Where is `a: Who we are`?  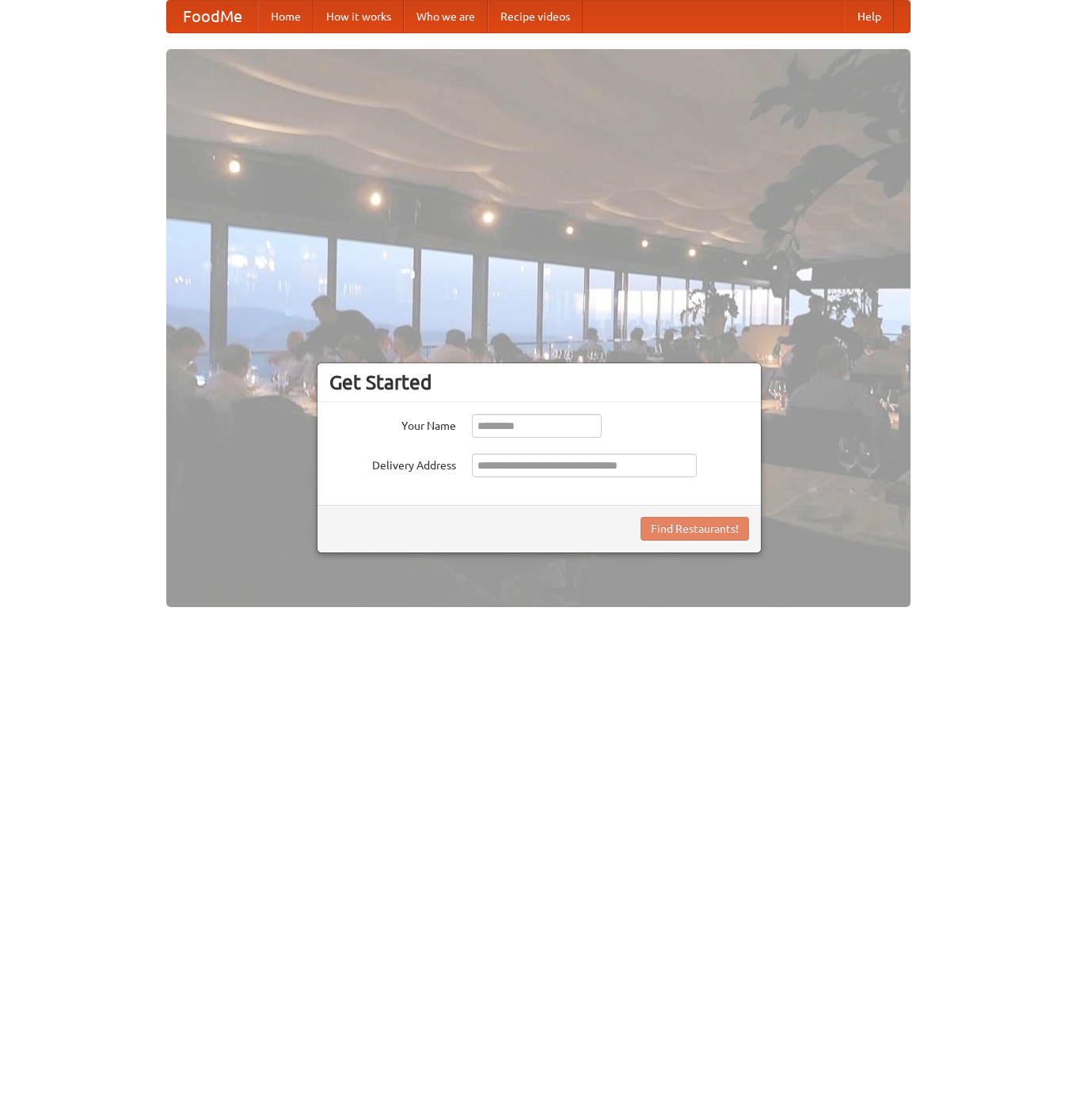 a: Who we are is located at coordinates (445, 17).